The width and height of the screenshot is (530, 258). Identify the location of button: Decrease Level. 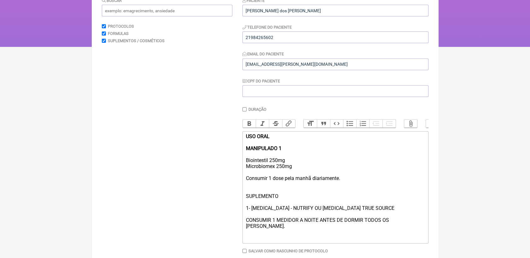
(376, 124).